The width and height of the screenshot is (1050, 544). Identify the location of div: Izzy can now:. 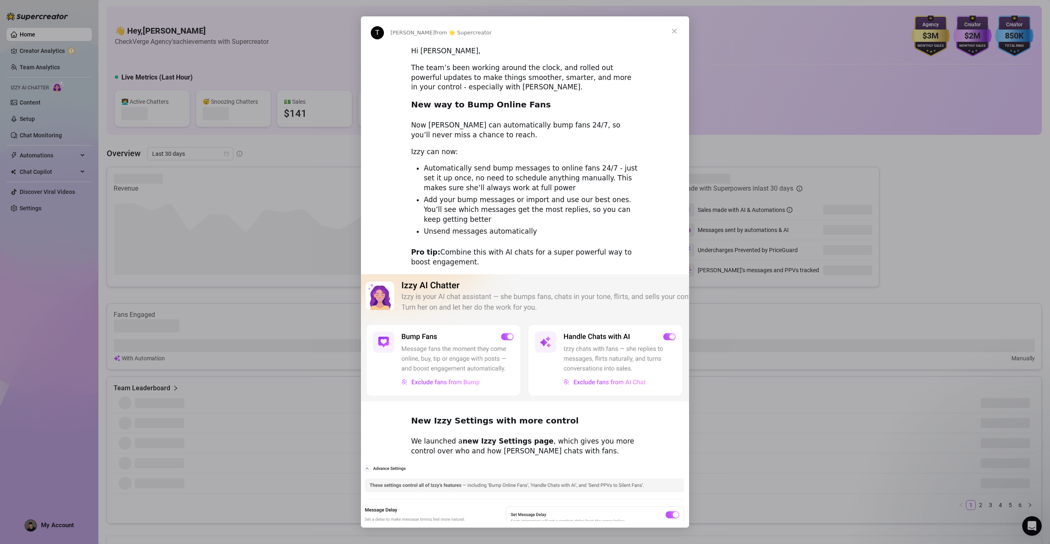
(525, 152).